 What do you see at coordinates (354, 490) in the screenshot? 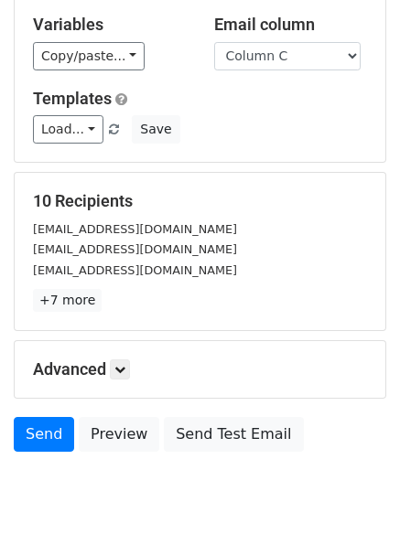
I see `div: Chat Widget` at bounding box center [354, 490].